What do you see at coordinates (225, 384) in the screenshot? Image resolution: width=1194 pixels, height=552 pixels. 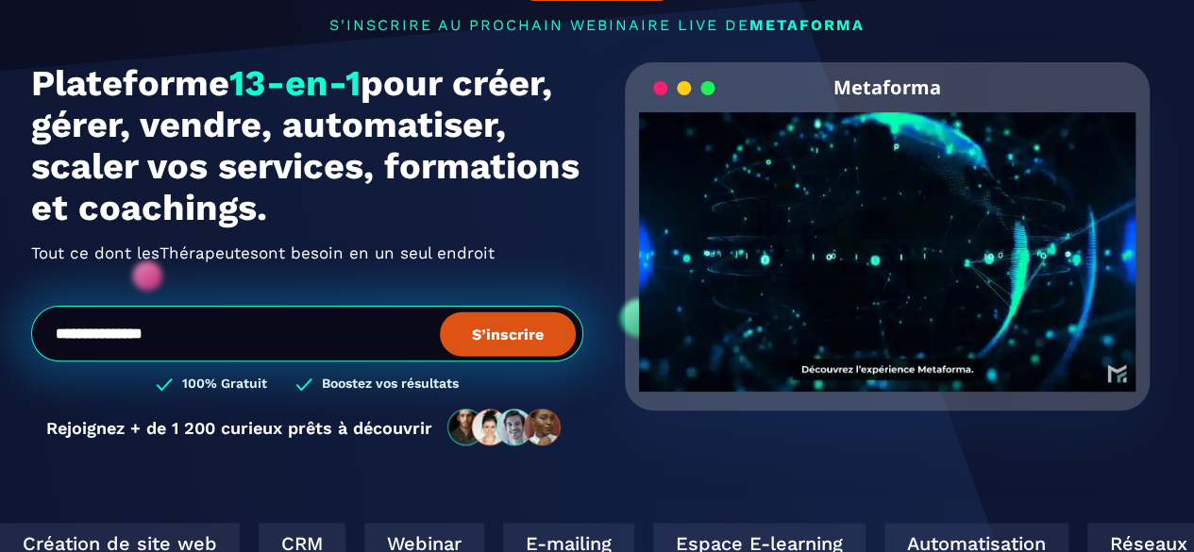 I see `h3: 100% Gratuit` at bounding box center [225, 384].